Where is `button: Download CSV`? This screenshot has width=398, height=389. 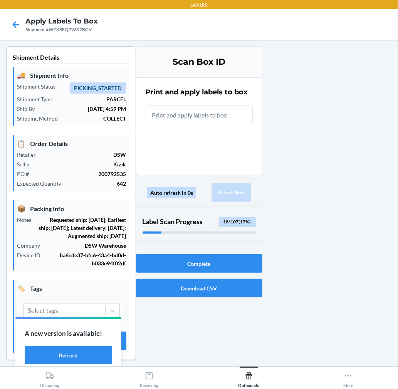 button: Download CSV is located at coordinates (199, 288).